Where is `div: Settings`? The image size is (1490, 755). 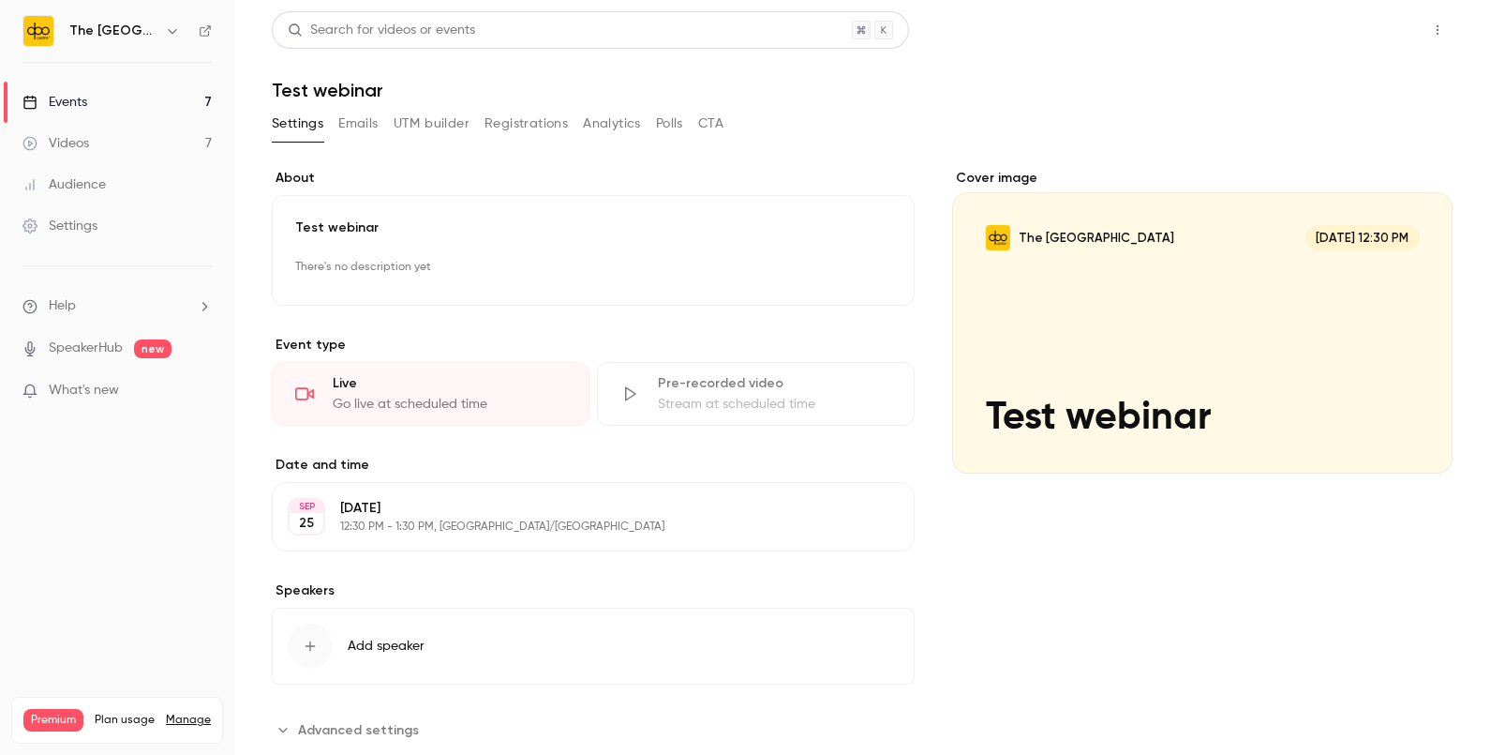
div: Settings is located at coordinates (60, 226).